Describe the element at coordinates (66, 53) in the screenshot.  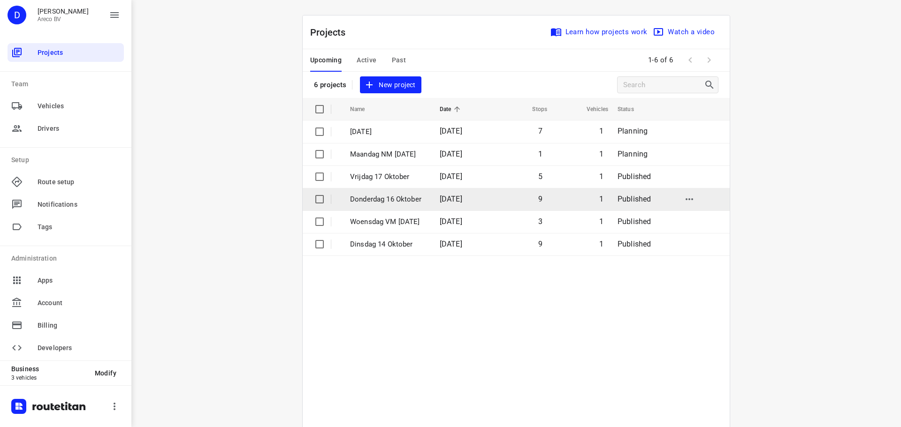
I see `div: Projects` at that location.